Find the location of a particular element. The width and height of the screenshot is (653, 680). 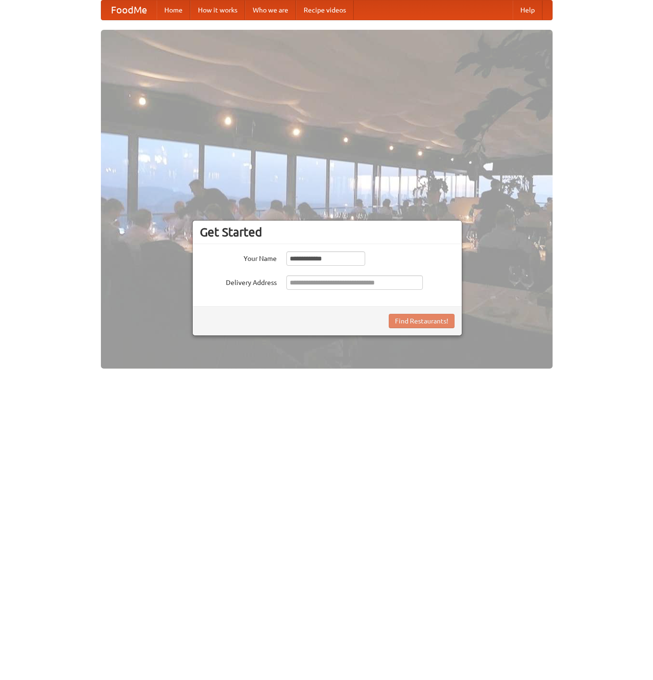

a: Home is located at coordinates (174, 10).